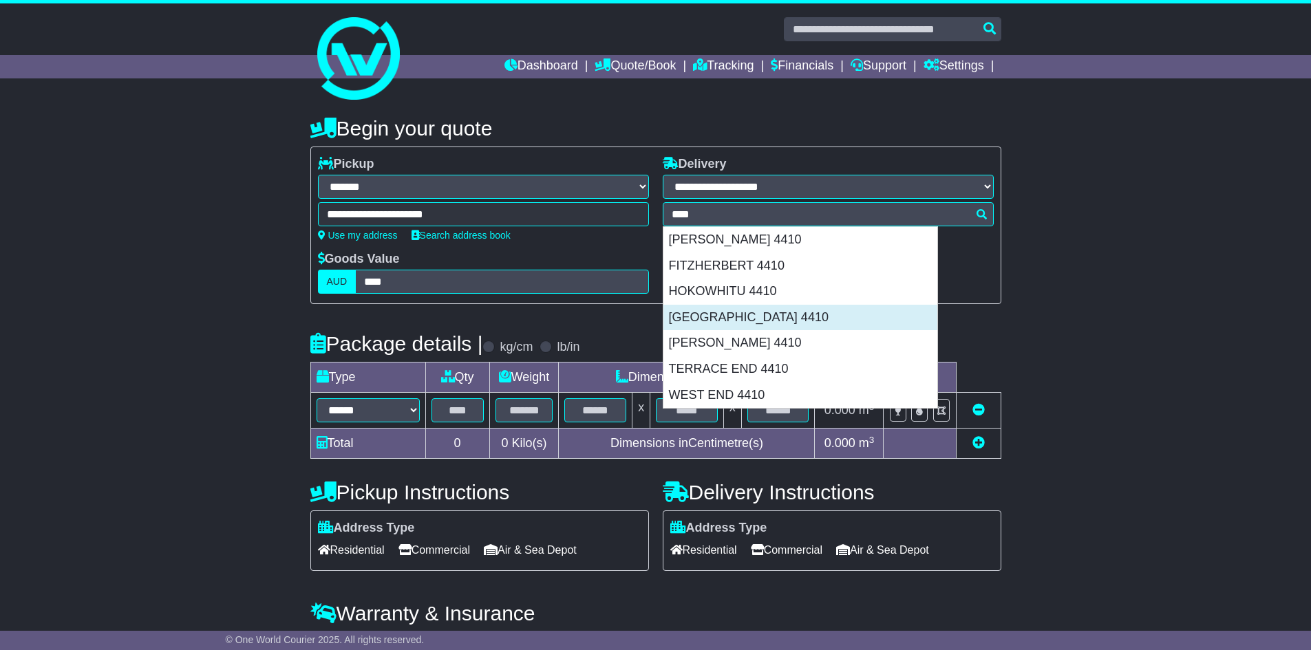  Describe the element at coordinates (635, 67) in the screenshot. I see `a: Quote/Book` at that location.